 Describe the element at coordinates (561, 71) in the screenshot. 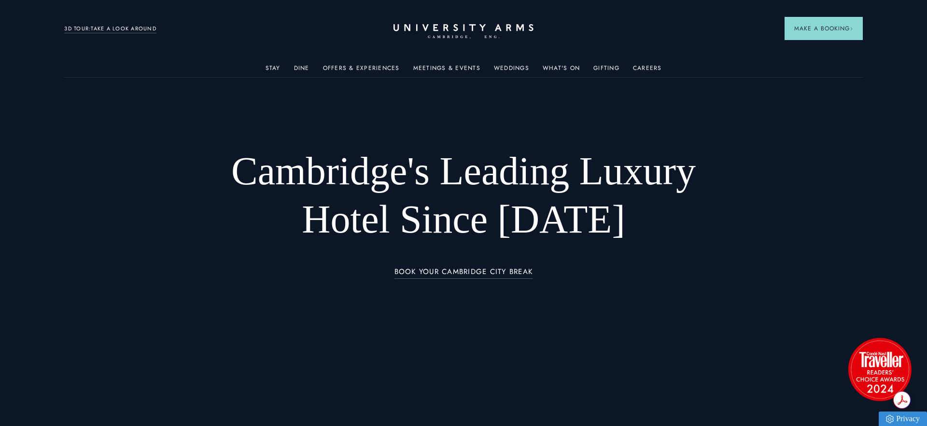

I see `a: What's On` at that location.